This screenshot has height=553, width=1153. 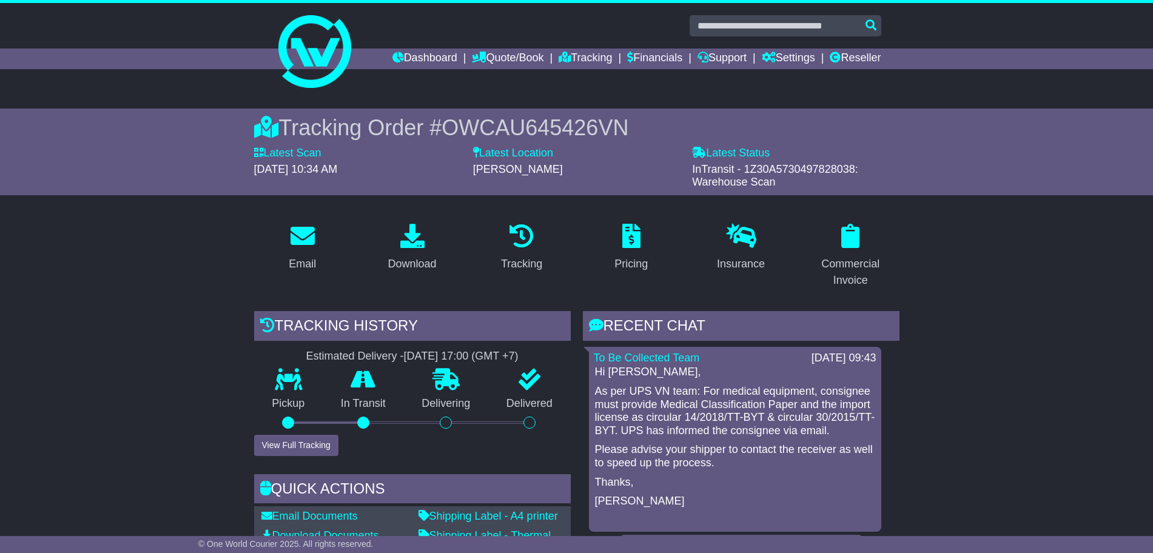 What do you see at coordinates (302, 264) in the screenshot?
I see `div: Email` at bounding box center [302, 264].